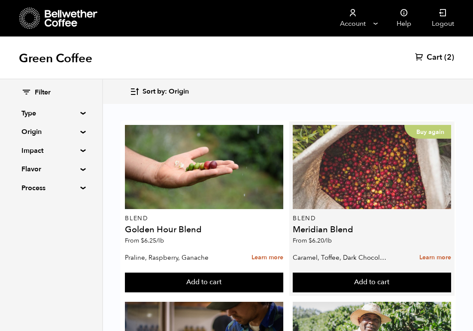 Image resolution: width=473 pixels, height=331 pixels. I want to click on p: Buy again, so click(428, 132).